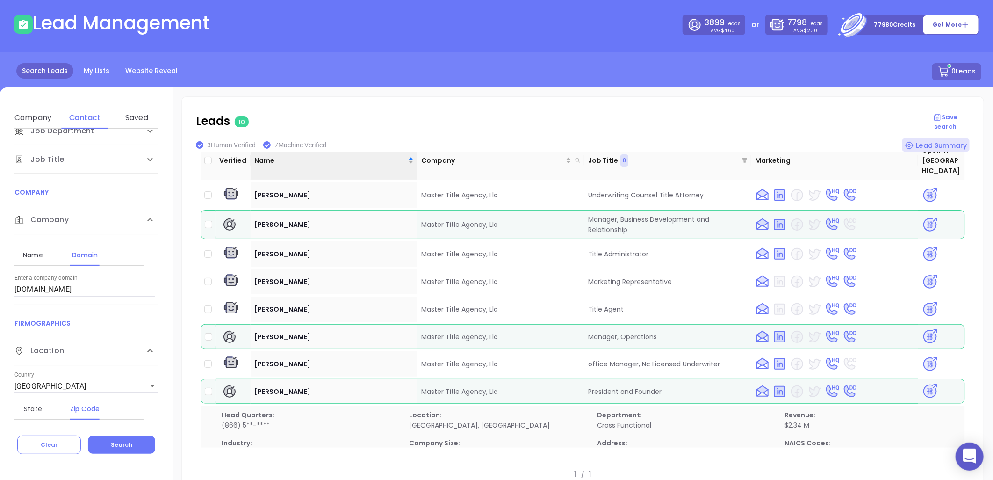 Image resolution: width=993 pixels, height=480 pixels. I want to click on td: Marketing Representative, so click(668, 282).